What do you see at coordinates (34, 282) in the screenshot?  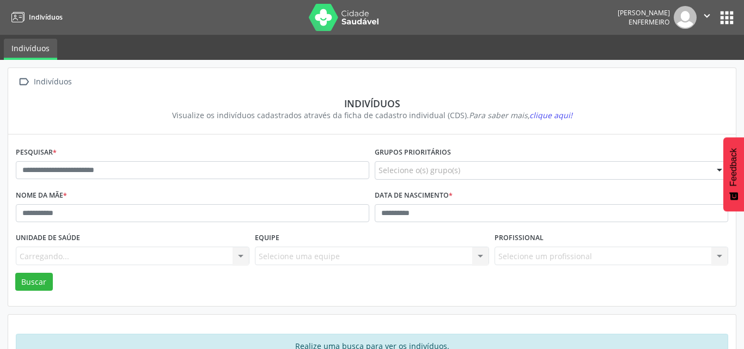 I see `button: Buscar` at bounding box center [34, 282].